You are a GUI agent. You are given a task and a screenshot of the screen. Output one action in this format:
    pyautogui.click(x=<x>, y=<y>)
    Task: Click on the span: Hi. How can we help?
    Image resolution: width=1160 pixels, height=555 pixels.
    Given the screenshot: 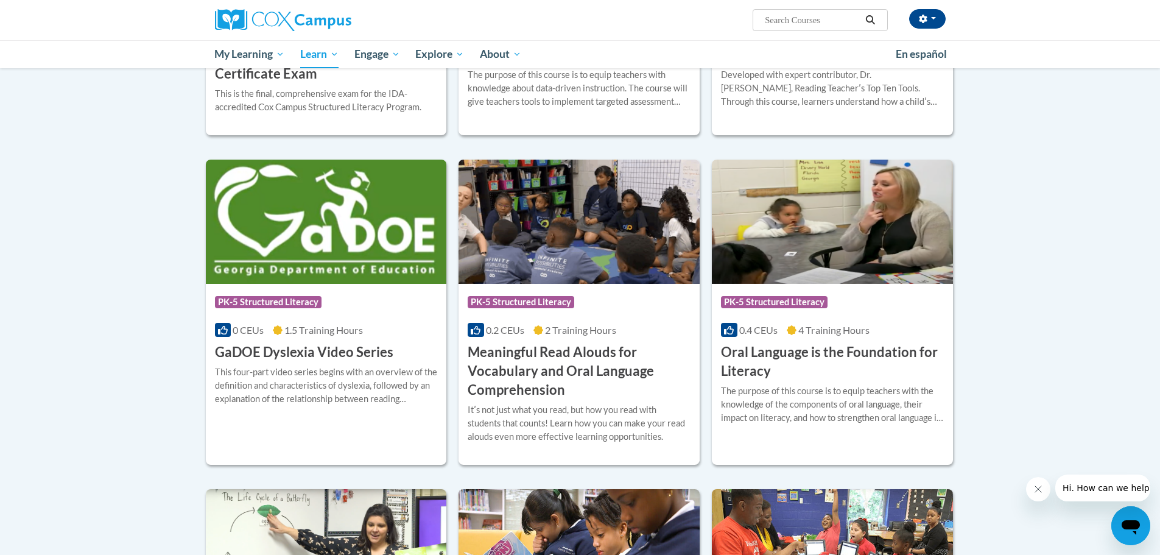 What is the action you would take?
    pyautogui.click(x=53, y=13)
    